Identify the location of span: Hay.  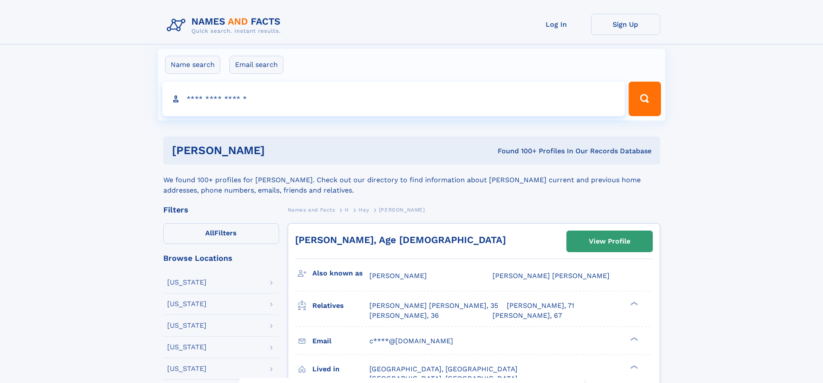
(364, 210).